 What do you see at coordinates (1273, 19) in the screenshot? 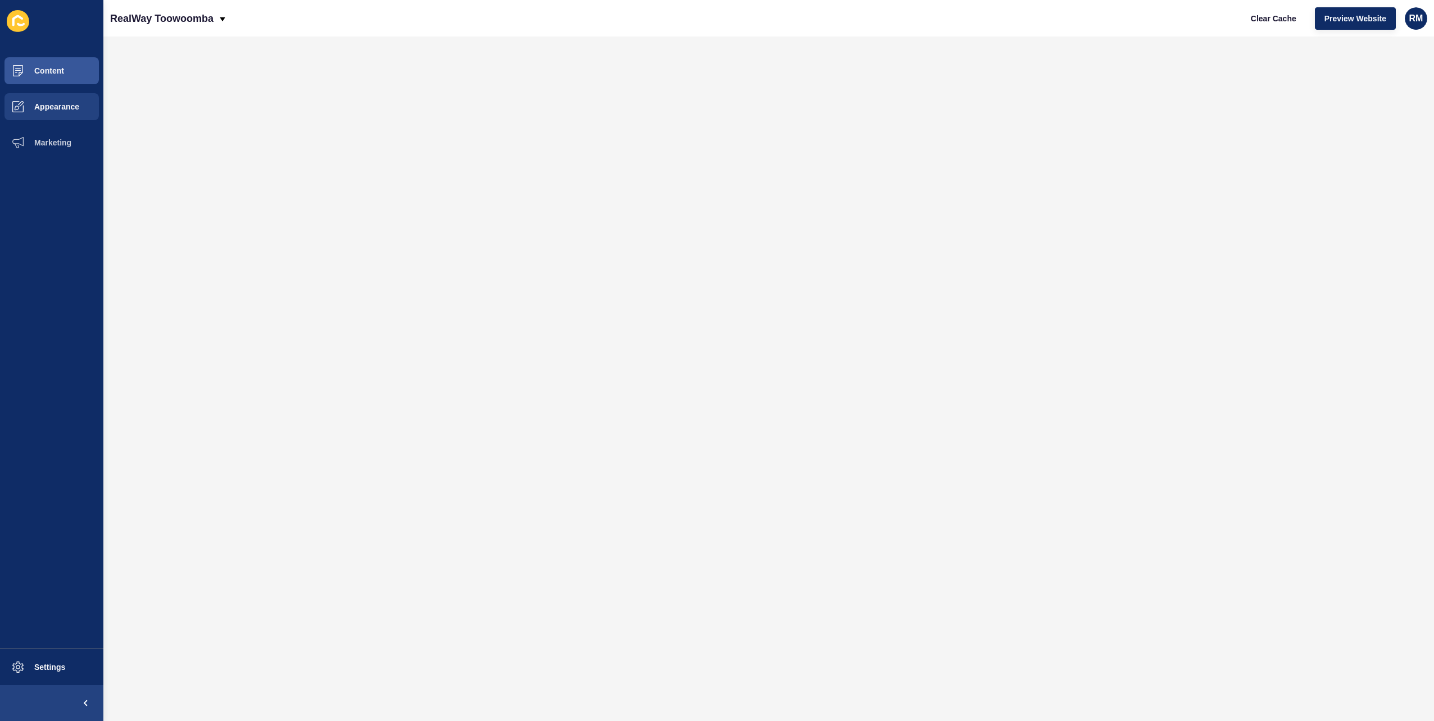
I see `span: Clear Cache` at bounding box center [1273, 19].